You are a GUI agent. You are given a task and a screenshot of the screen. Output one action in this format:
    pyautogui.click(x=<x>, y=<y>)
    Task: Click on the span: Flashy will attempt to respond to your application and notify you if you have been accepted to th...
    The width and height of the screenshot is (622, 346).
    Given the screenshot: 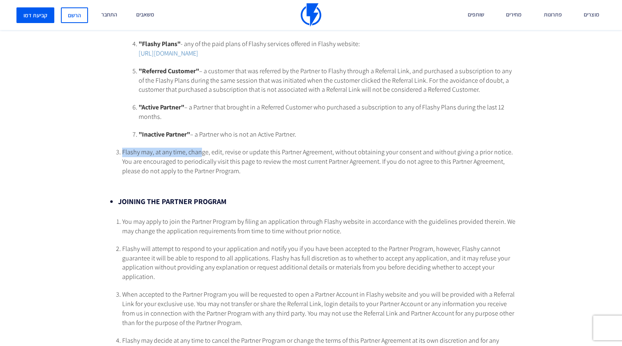 What is the action you would take?
    pyautogui.click(x=316, y=263)
    